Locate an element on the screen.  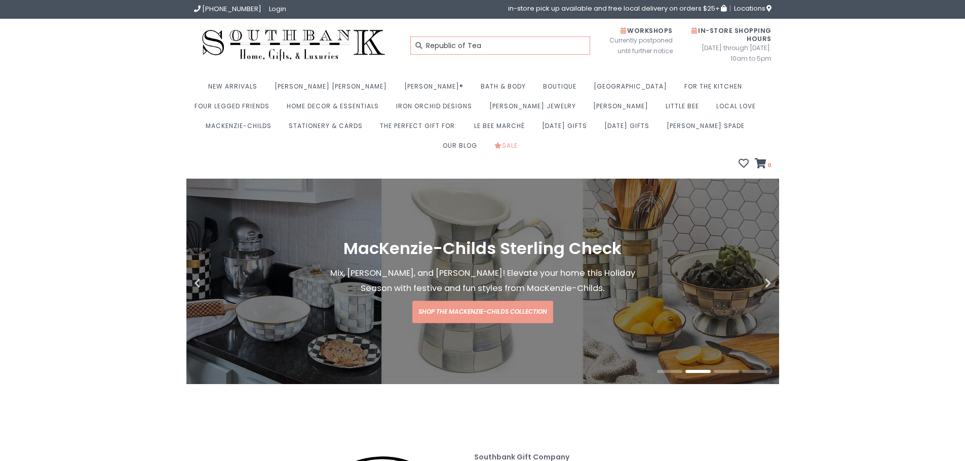
button: Previous is located at coordinates (219, 284).